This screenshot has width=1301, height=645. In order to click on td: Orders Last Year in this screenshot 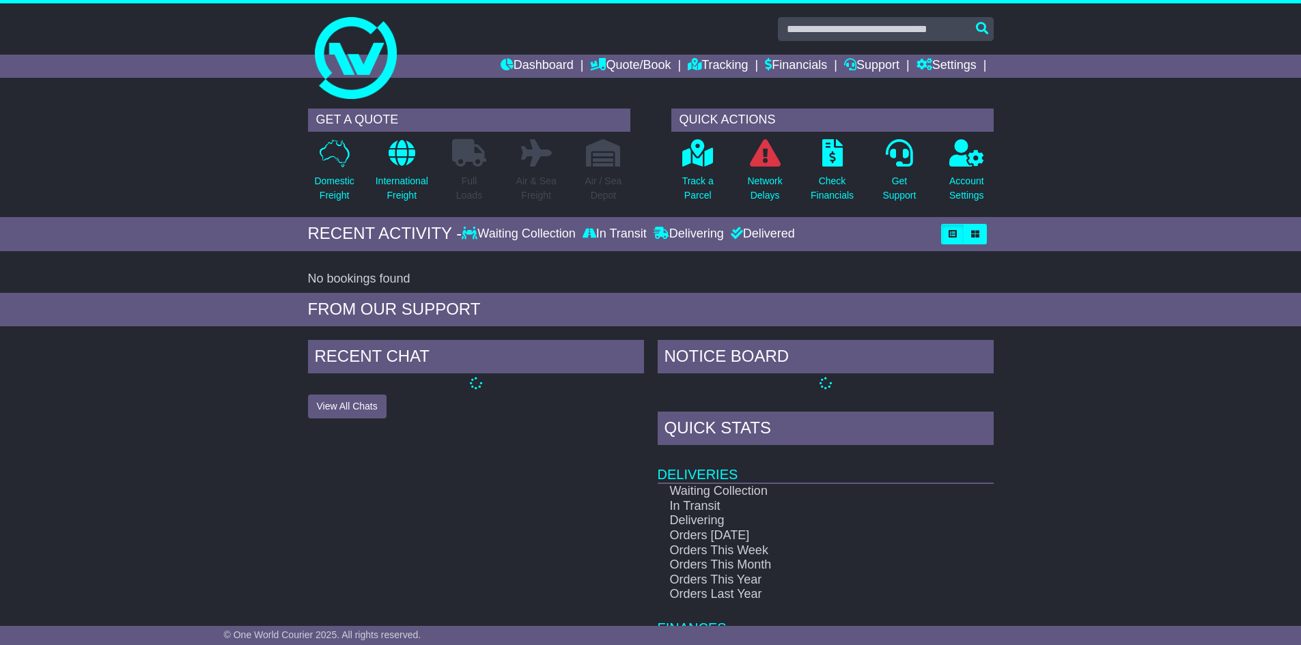, I will do `click(801, 595)`.